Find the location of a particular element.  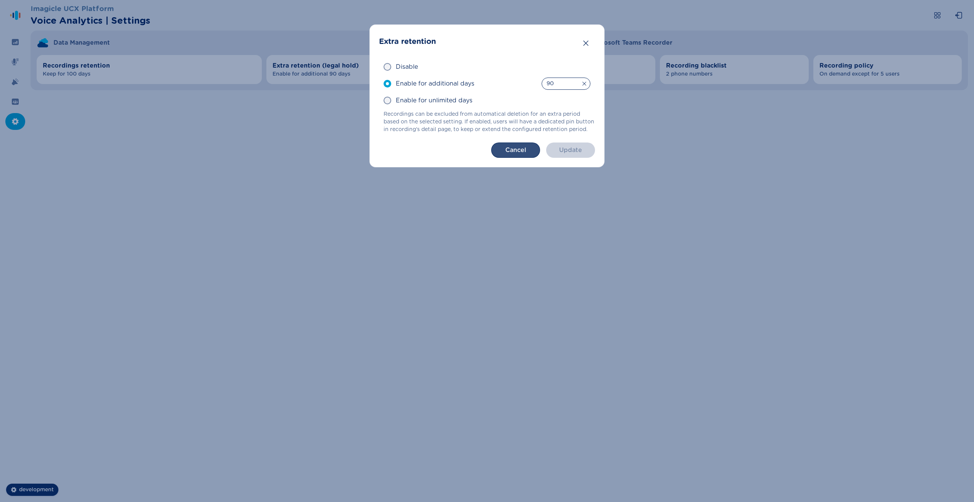

button: Close is located at coordinates (586, 43).